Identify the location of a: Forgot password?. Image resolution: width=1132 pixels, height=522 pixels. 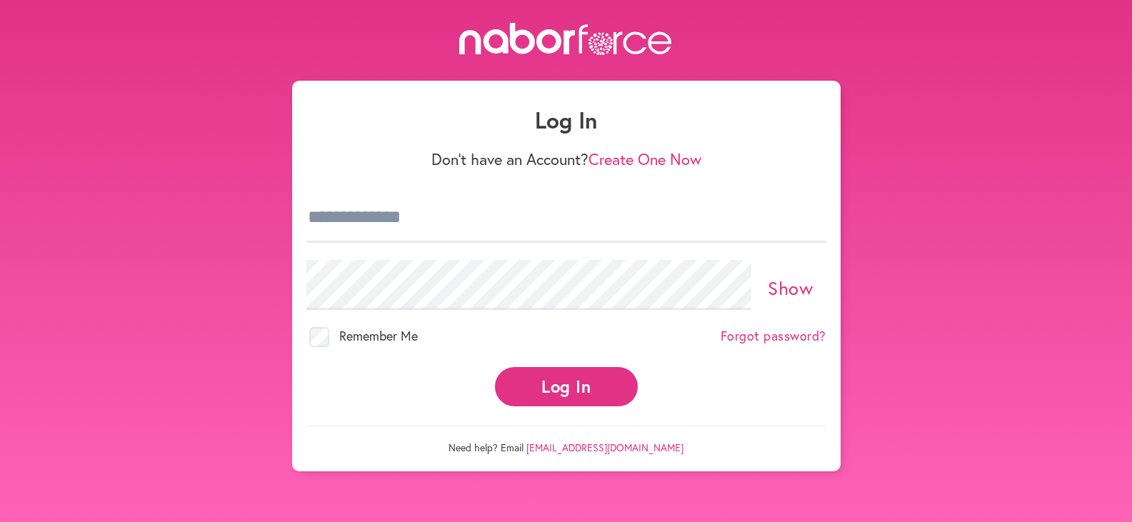
(774, 336).